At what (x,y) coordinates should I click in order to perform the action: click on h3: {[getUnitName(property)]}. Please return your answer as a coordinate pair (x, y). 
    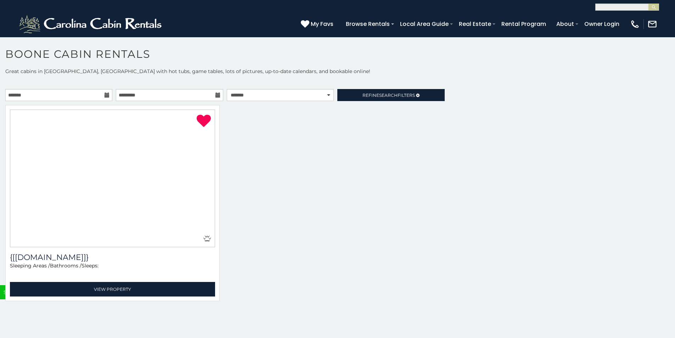
    Looking at the image, I should click on (112, 257).